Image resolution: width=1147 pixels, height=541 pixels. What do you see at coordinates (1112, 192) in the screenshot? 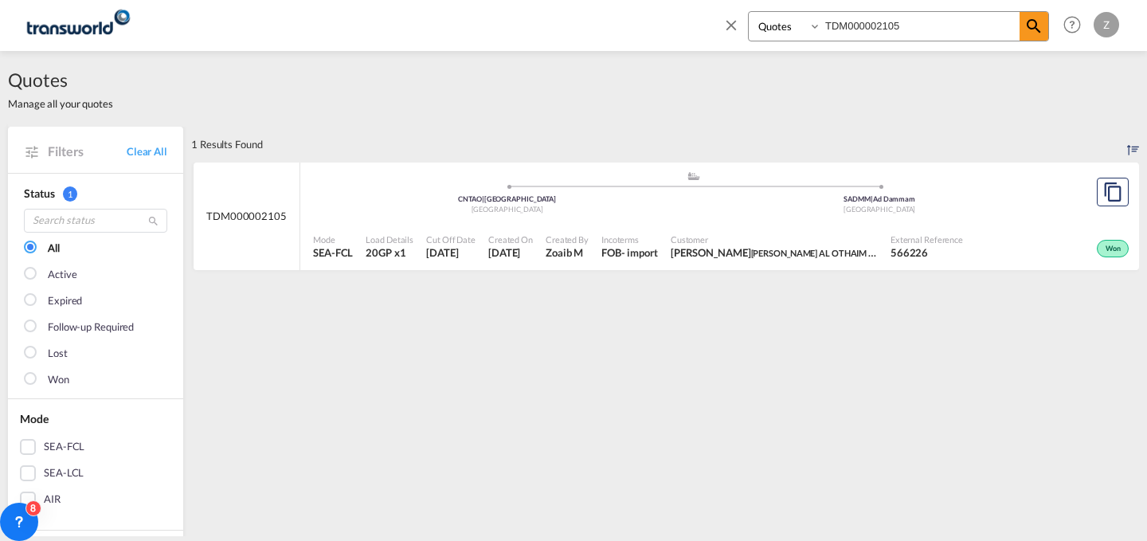
I see `button: Copy Quote` at bounding box center [1112, 192].